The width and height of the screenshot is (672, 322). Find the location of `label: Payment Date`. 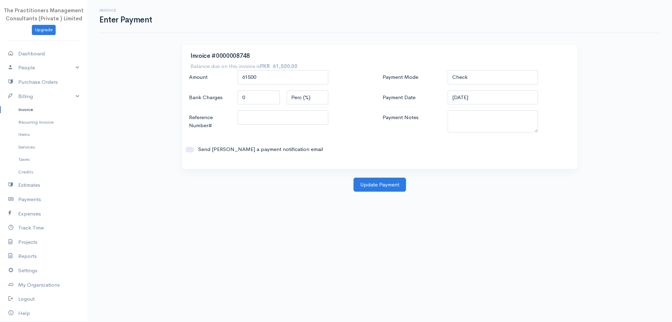

label: Payment Date is located at coordinates (411, 97).